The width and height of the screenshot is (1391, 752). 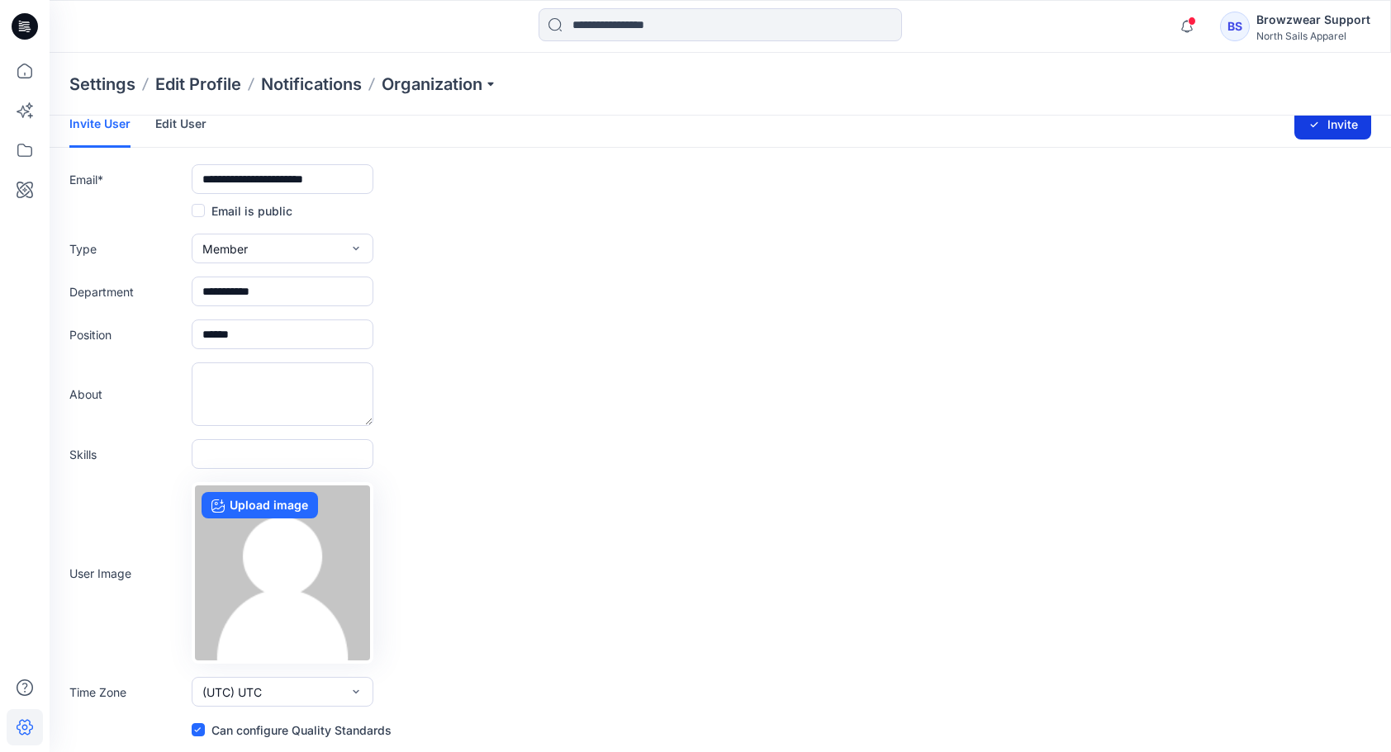 What do you see at coordinates (282, 692) in the screenshot?
I see `button: (UTC) UTC` at bounding box center [282, 692].